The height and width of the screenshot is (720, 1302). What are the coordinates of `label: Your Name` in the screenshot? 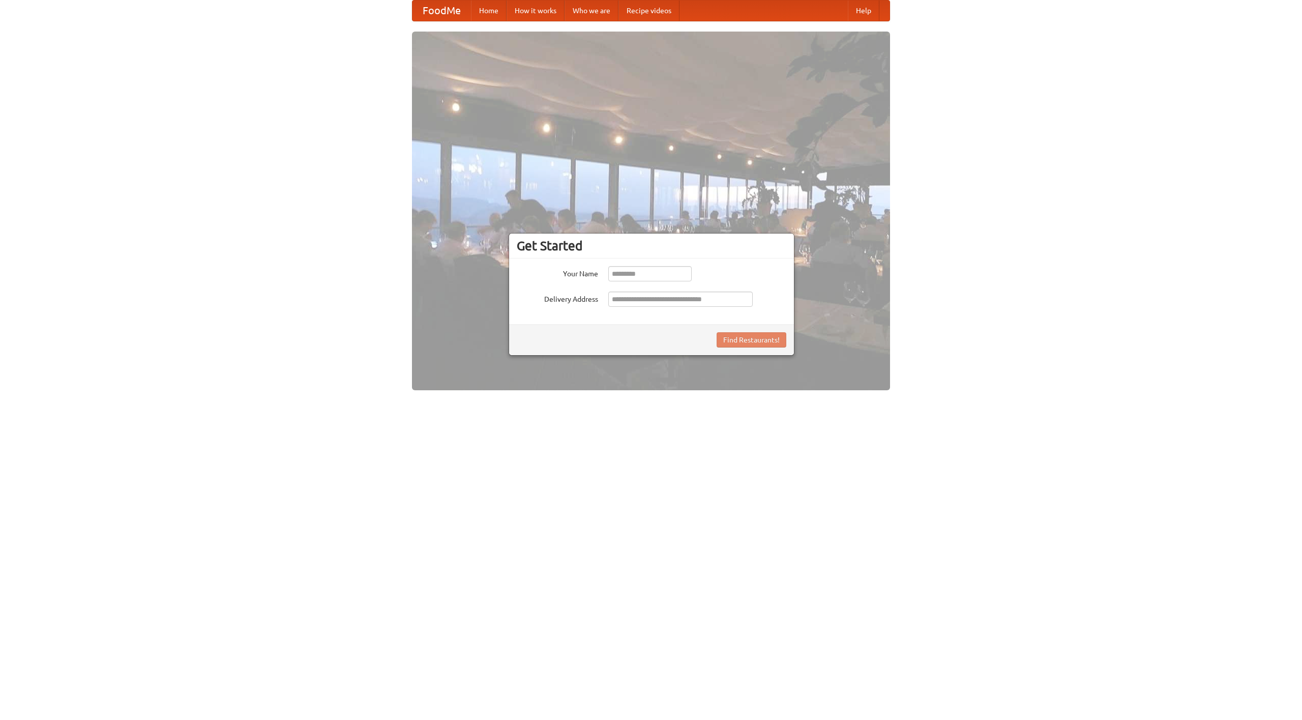 It's located at (557, 272).